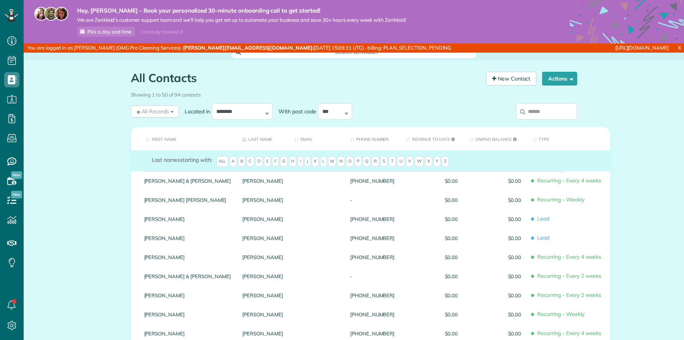 The width and height of the screenshot is (684, 340). What do you see at coordinates (109, 32) in the screenshot?
I see `span: Pick a day and time` at bounding box center [109, 32].